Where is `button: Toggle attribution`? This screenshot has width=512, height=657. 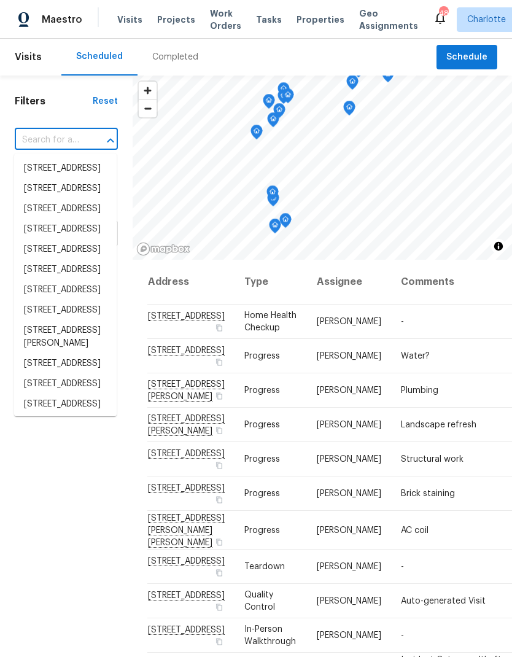
button: Toggle attribution is located at coordinates (499, 246).